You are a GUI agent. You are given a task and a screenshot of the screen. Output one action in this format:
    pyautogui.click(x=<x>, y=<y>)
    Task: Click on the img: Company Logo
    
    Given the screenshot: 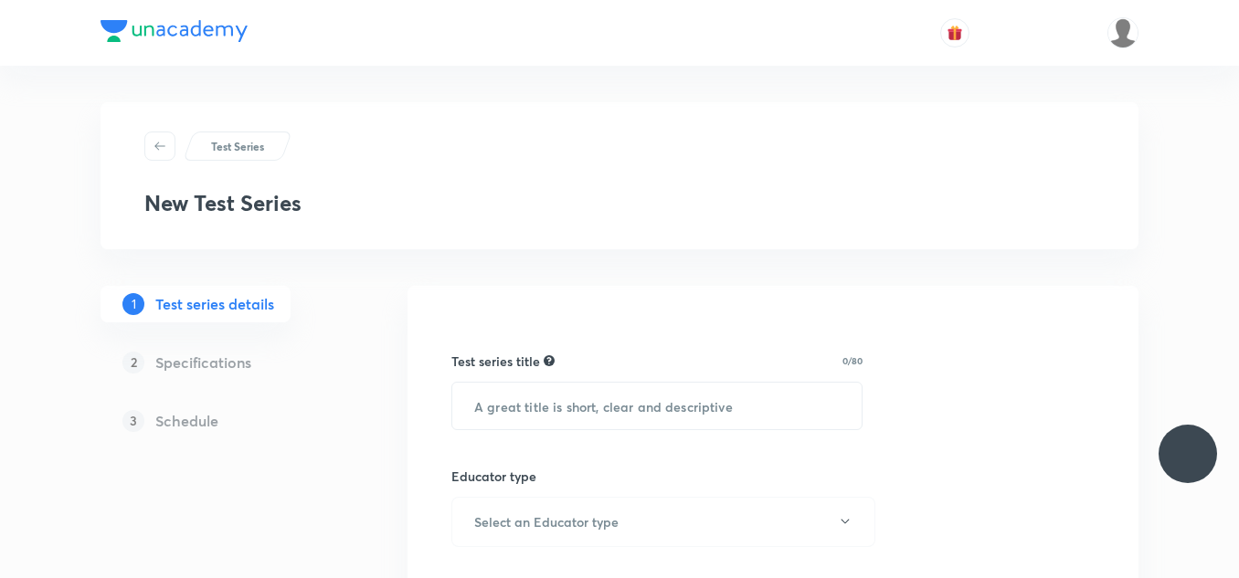 What is the action you would take?
    pyautogui.click(x=174, y=31)
    